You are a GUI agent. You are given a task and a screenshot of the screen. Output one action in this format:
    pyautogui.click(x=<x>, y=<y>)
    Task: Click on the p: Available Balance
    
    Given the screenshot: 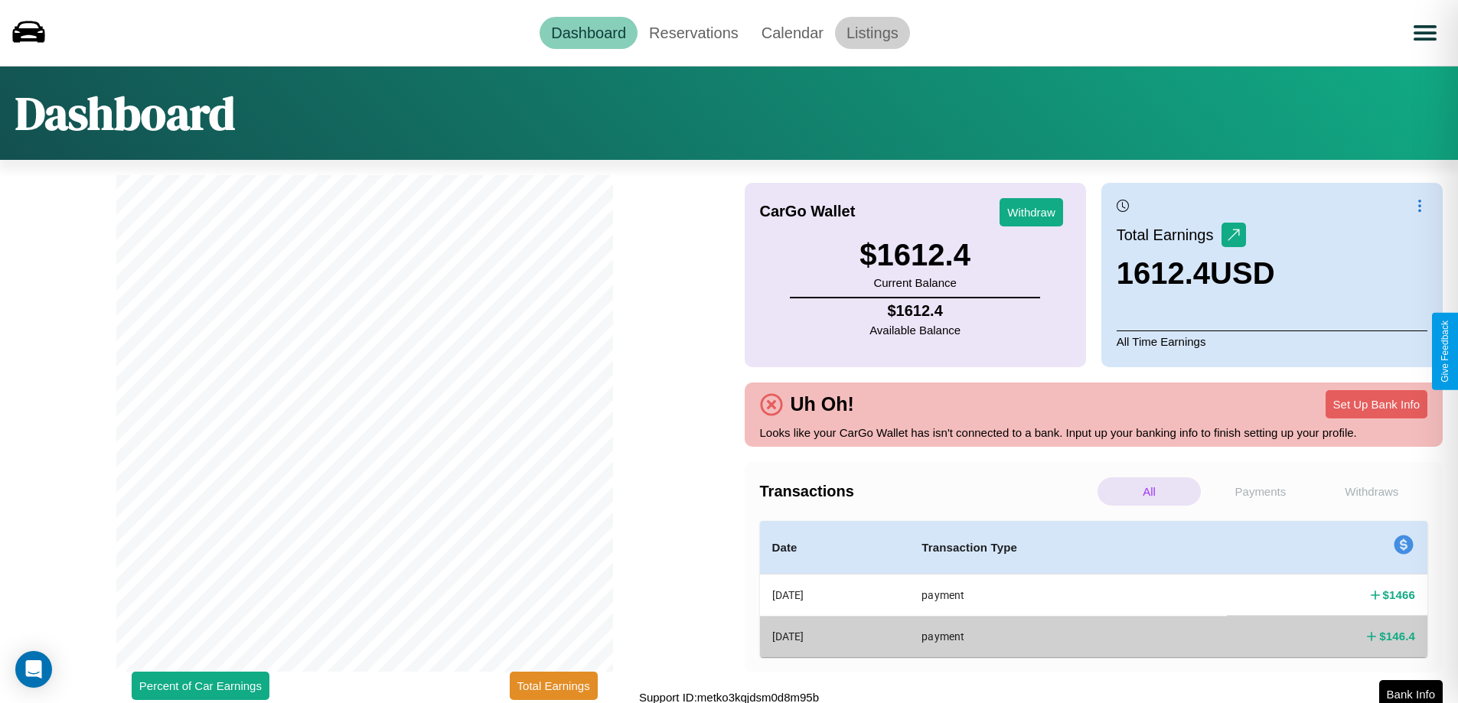 What is the action you would take?
    pyautogui.click(x=915, y=330)
    